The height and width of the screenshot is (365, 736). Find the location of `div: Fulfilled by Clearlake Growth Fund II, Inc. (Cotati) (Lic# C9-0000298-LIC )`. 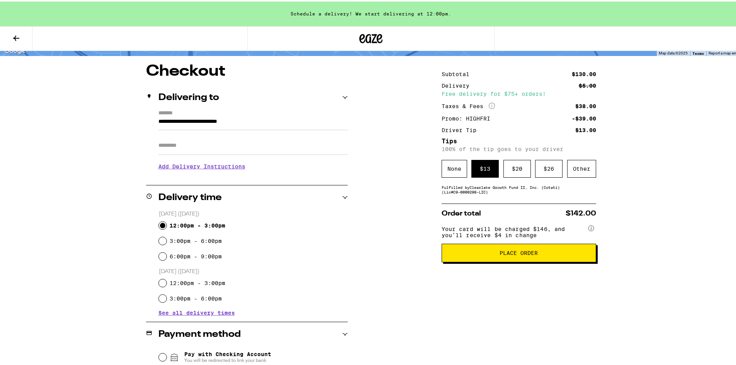

div: Fulfilled by Clearlake Growth Fund II, Inc. (Cotati) (Lic# C9-0000298-LIC ) is located at coordinates (519, 188).